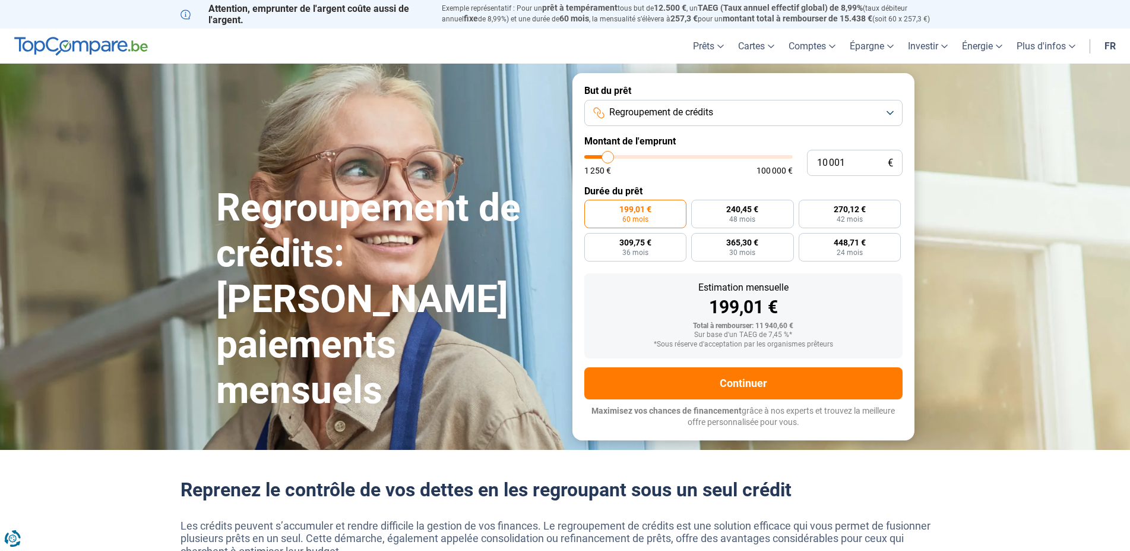  I want to click on span: 36 mois, so click(636, 252).